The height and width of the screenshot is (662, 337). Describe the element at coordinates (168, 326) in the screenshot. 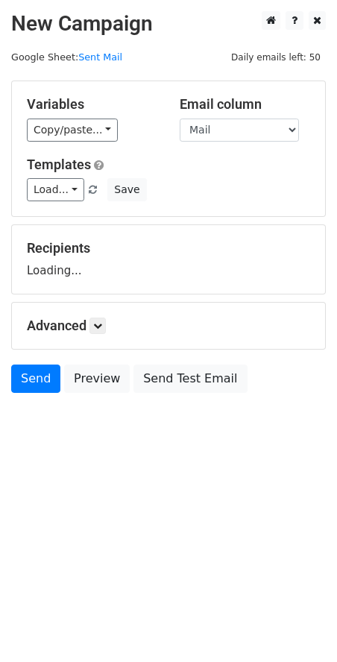

I see `h5: Advanced` at that location.